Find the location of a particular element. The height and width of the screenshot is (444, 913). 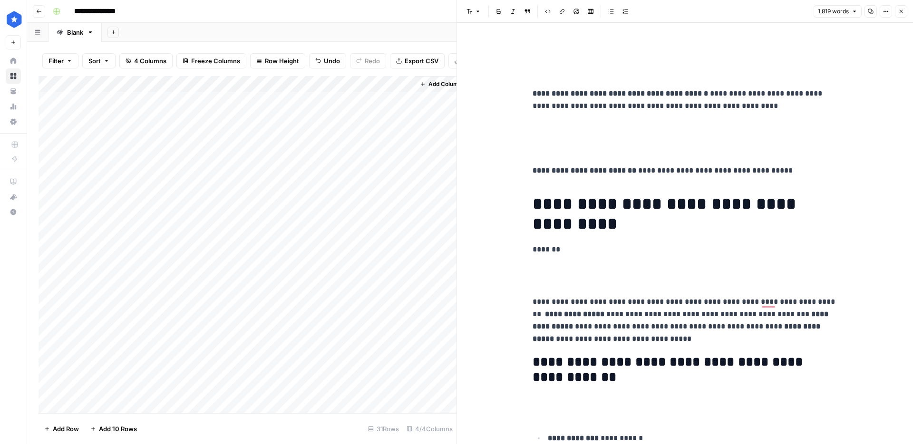

button: Export CSV is located at coordinates (417, 61).